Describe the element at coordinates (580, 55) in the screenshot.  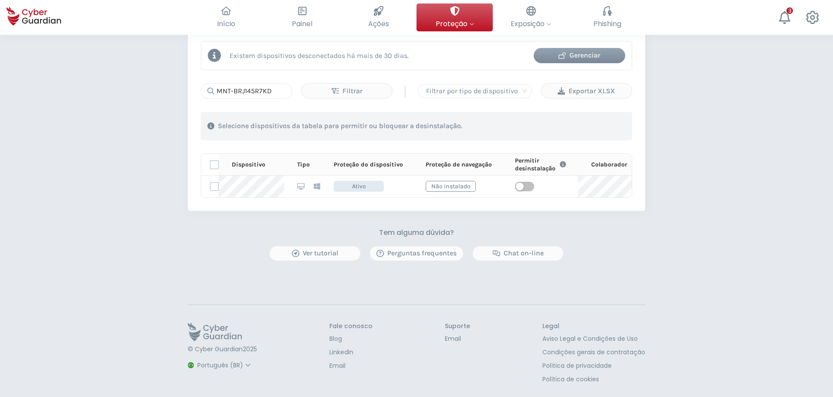
I see `div: Gerenciar` at that location.